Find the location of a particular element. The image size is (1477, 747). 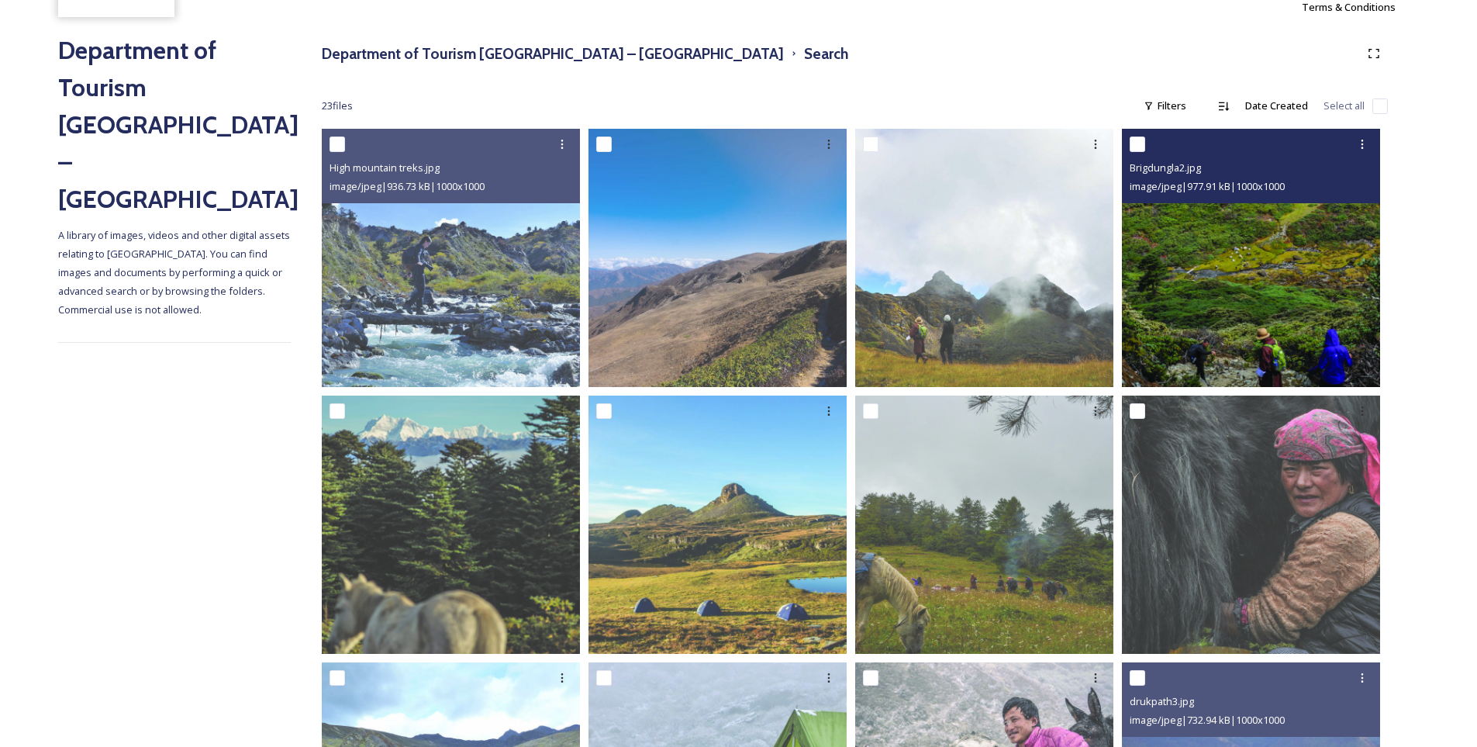

img: dagala trek.jpg is located at coordinates (717, 257).